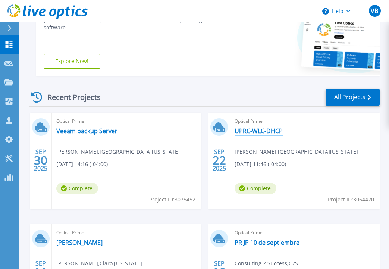 The height and width of the screenshot is (269, 389). Describe the element at coordinates (267, 242) in the screenshot. I see `a: PR JP 10 de septiembre` at that location.